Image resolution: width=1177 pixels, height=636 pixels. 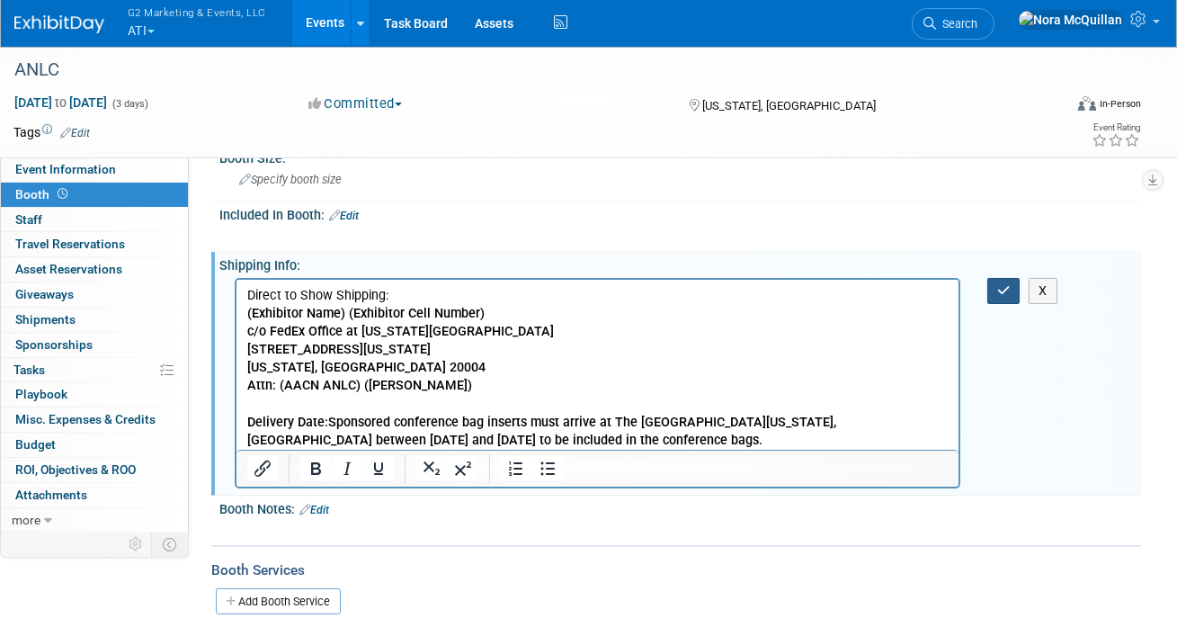 What do you see at coordinates (680, 263) in the screenshot?
I see `div: Shipping Info:` at bounding box center [680, 263].